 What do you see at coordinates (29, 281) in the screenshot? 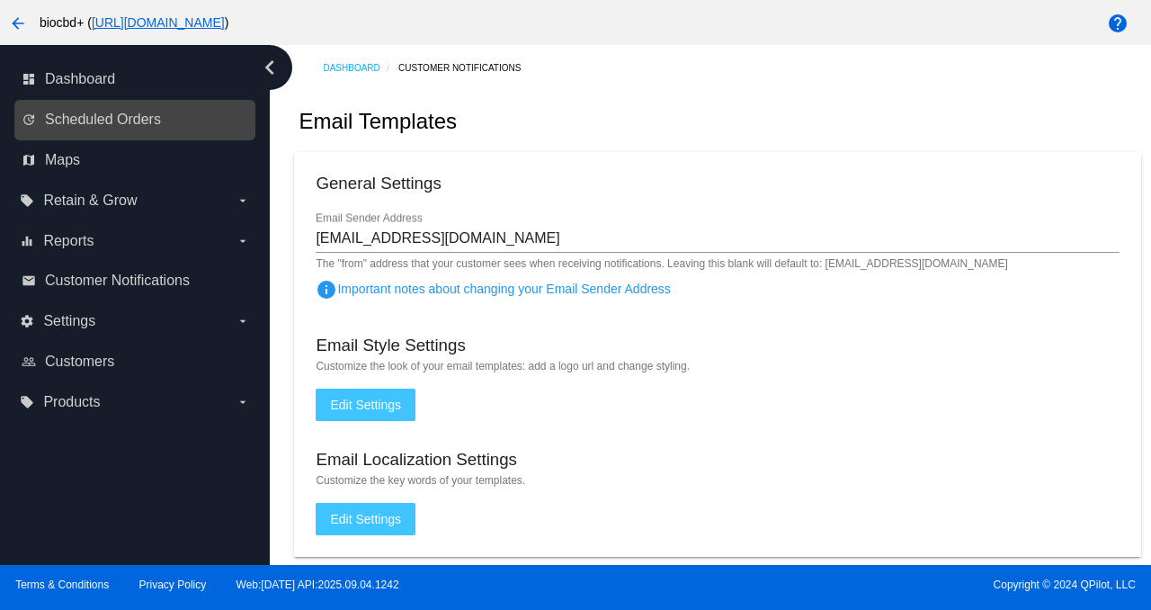
I see `i: email` at bounding box center [29, 281].